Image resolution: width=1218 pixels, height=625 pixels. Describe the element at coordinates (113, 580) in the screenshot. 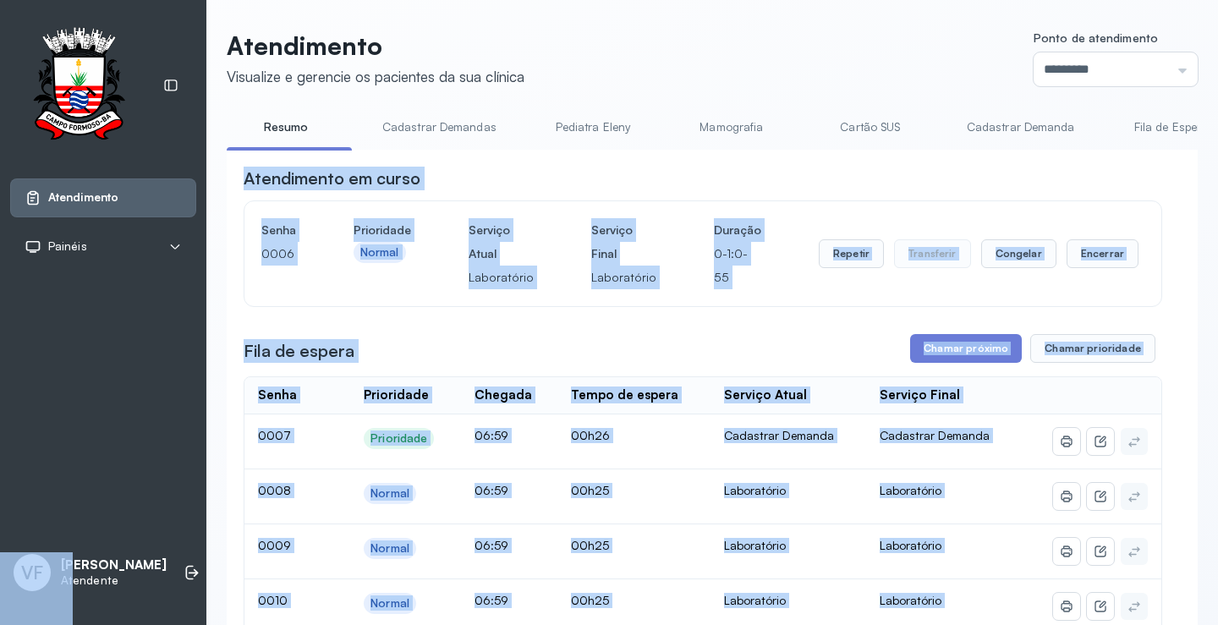

I see `p: Atendente` at that location.